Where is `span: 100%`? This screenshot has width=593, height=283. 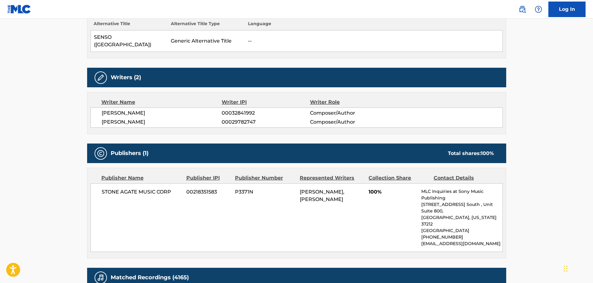
span: 100% is located at coordinates (393, 192).